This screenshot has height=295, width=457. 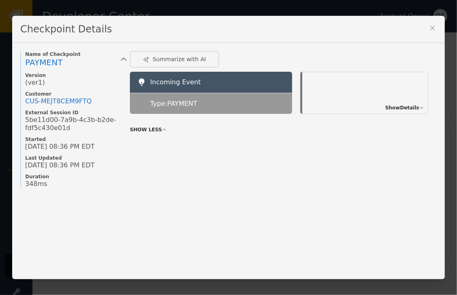 I want to click on span: SHOW LESS, so click(x=146, y=130).